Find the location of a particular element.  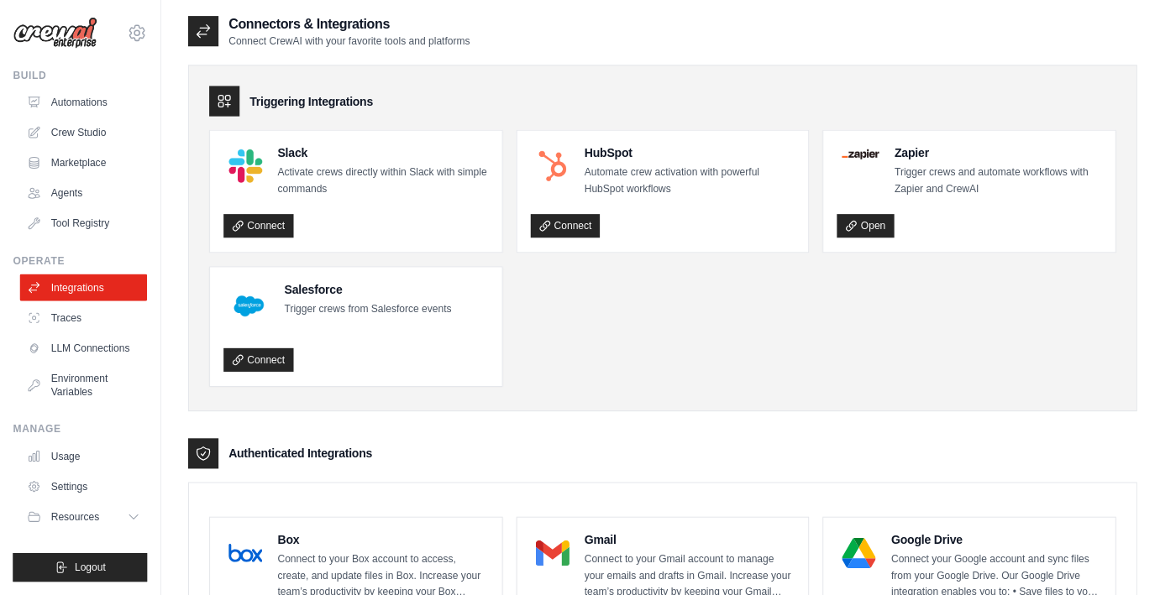

h4: Salesforce is located at coordinates (367, 291).